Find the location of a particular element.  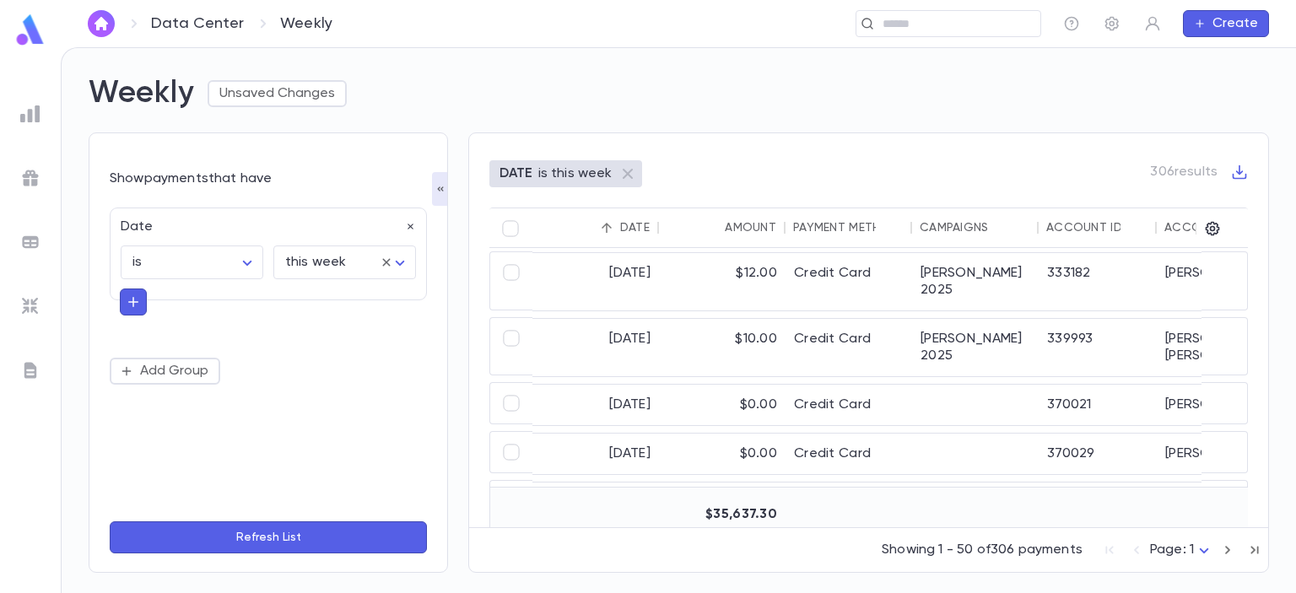

div: 370021 is located at coordinates (1098, 405).